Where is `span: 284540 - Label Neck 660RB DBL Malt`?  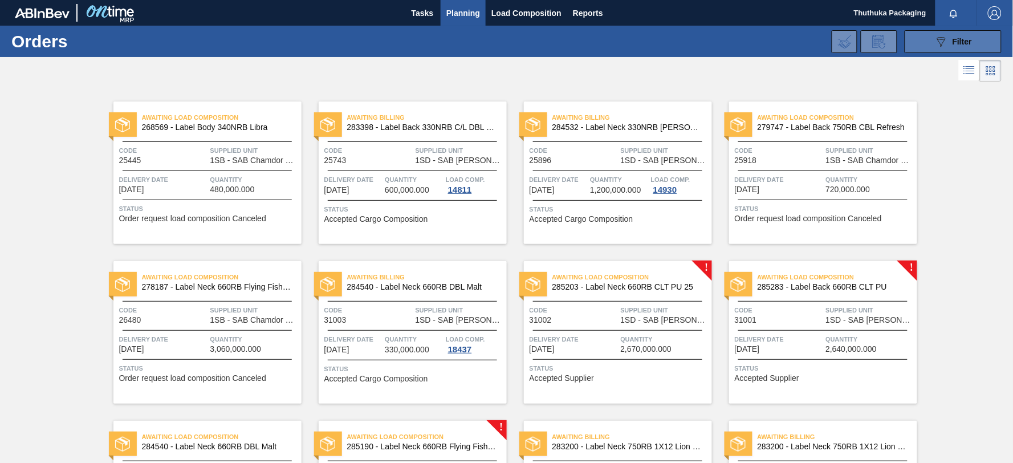 span: 284540 - Label Neck 660RB DBL Malt is located at coordinates (217, 446).